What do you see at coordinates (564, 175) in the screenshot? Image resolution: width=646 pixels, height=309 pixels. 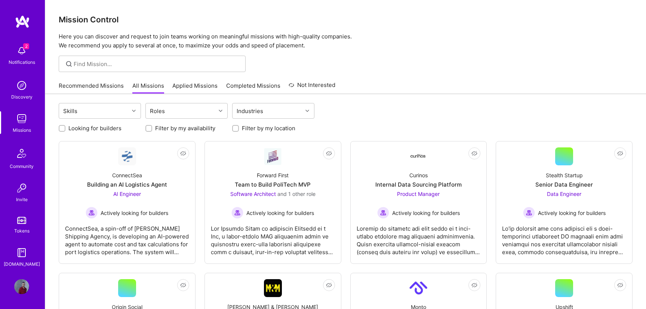 I see `div: Stealth Startup` at bounding box center [564, 175].